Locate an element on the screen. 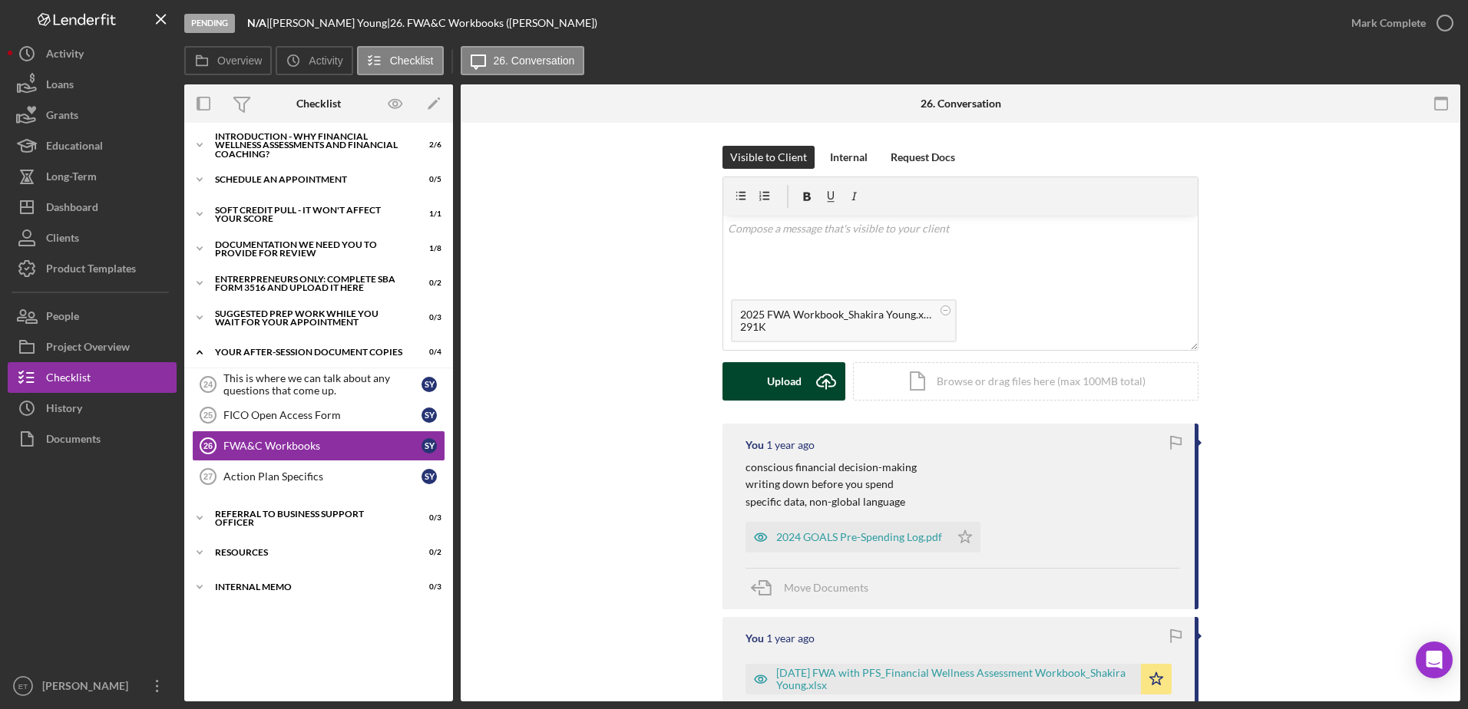 Image resolution: width=1468 pixels, height=709 pixels. tspan: 25 is located at coordinates (208, 415).